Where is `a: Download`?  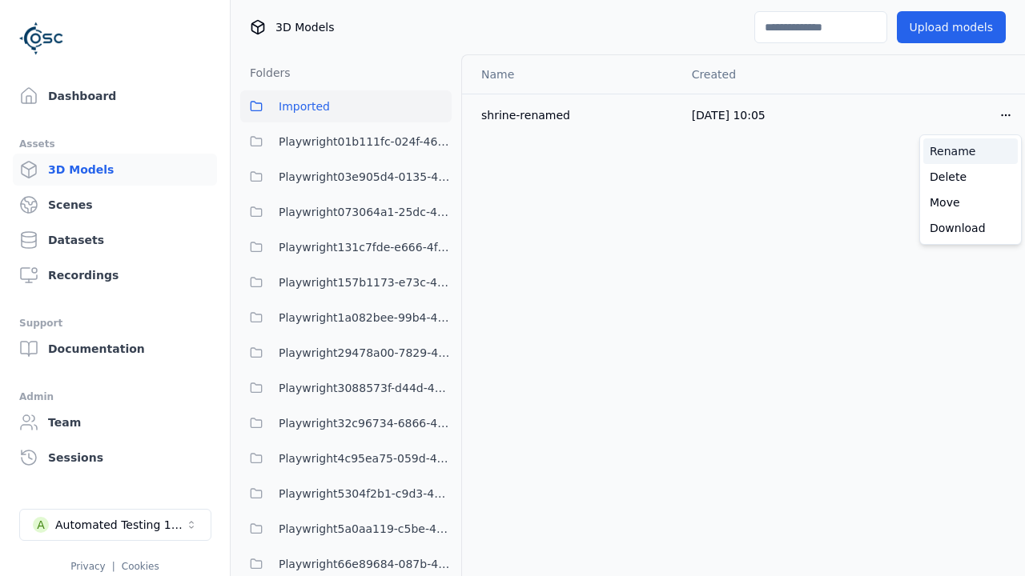 a: Download is located at coordinates (970, 228).